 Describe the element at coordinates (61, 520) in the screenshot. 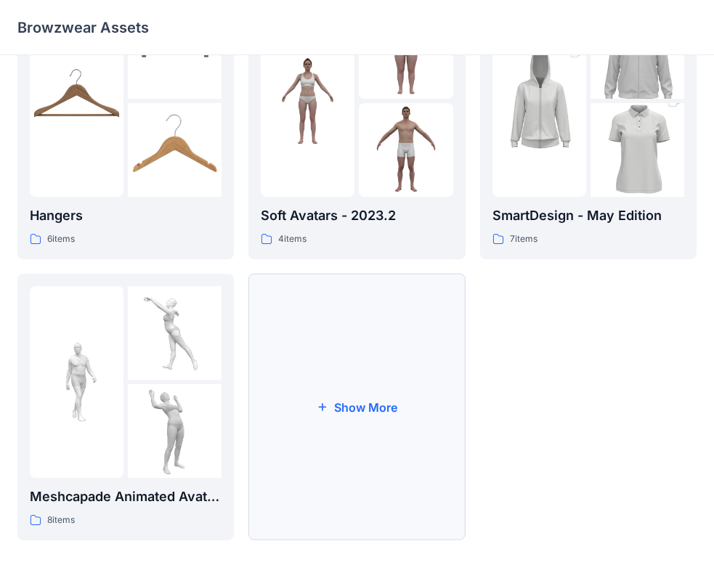

I see `p: 8 items` at that location.